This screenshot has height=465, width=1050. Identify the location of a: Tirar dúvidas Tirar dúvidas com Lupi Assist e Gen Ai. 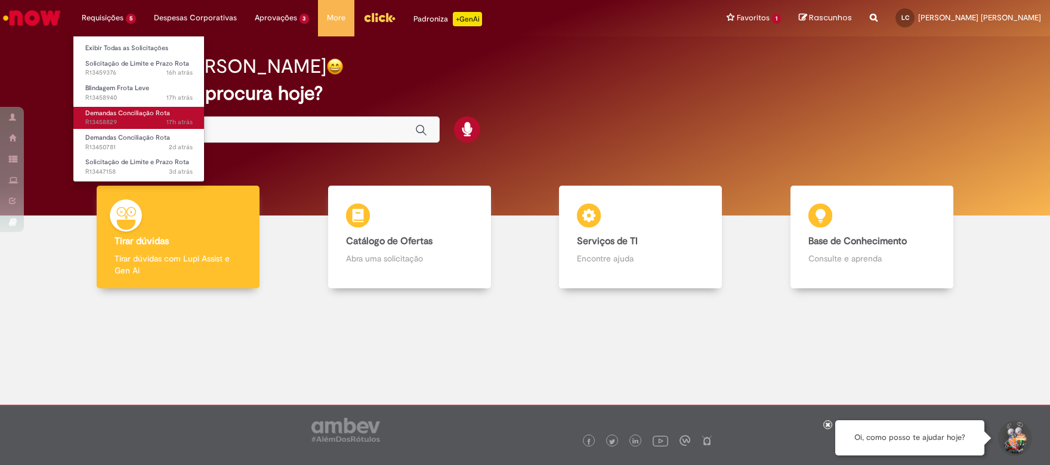
(178, 237).